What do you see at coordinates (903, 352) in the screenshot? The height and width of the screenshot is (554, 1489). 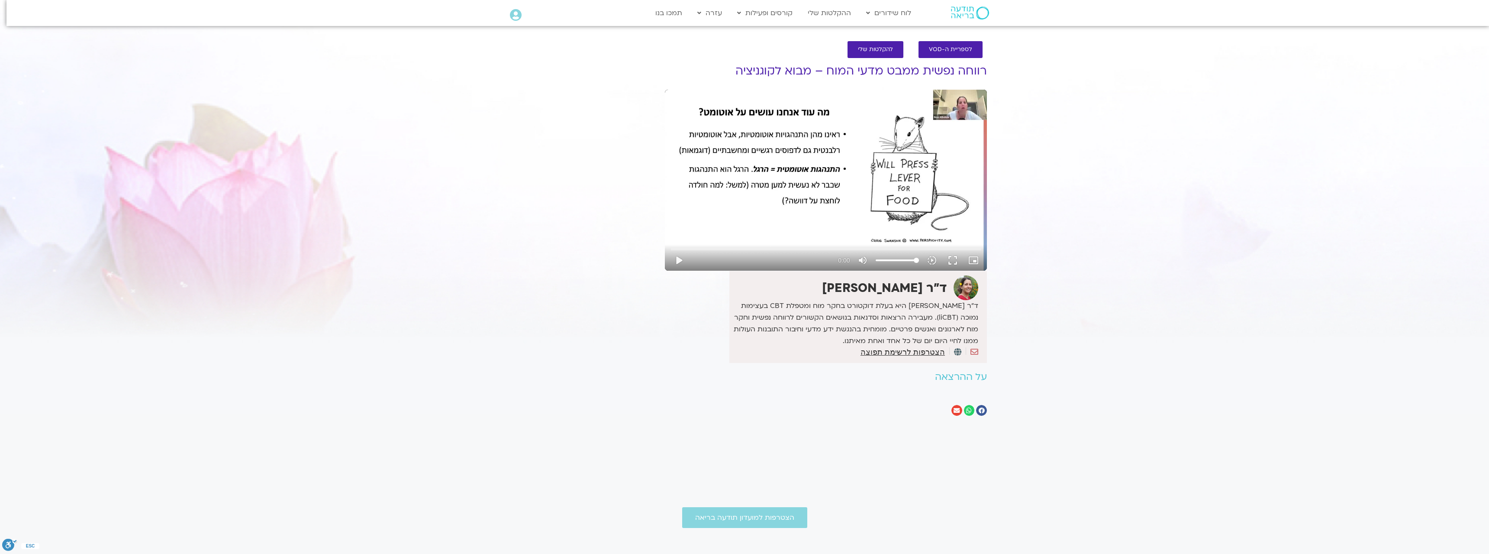 I see `span: הצטרפות לרשימת תפוצה` at bounding box center [903, 352].